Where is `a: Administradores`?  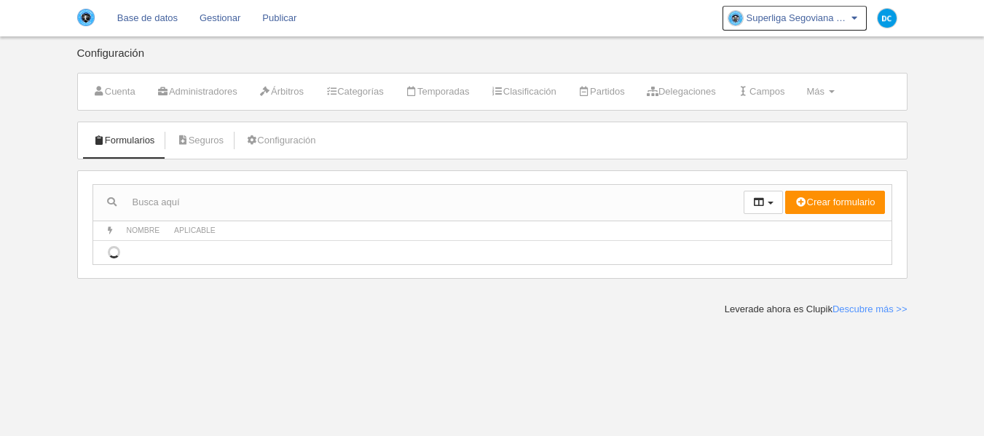 a: Administradores is located at coordinates (197, 92).